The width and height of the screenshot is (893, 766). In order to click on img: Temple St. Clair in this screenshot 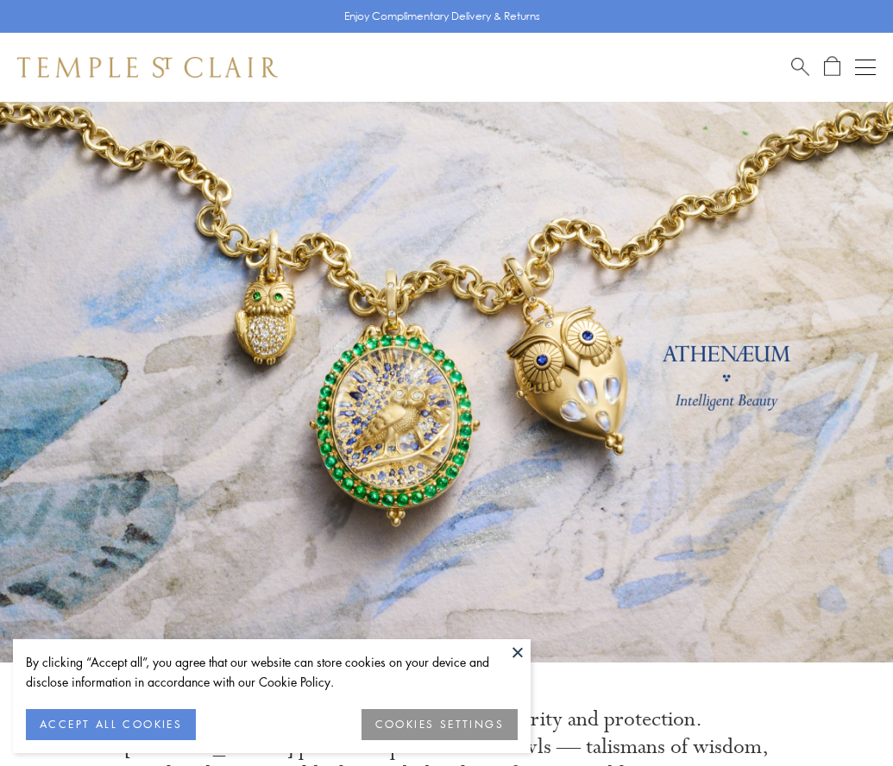, I will do `click(148, 67)`.